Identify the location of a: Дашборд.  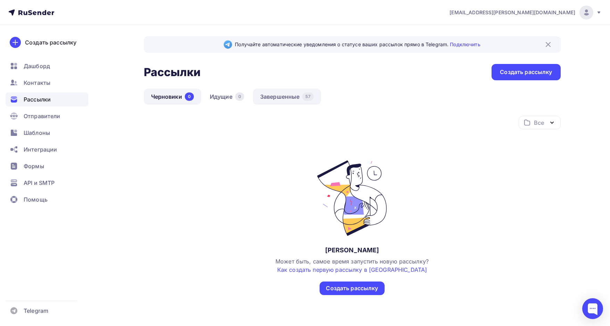
(47, 66).